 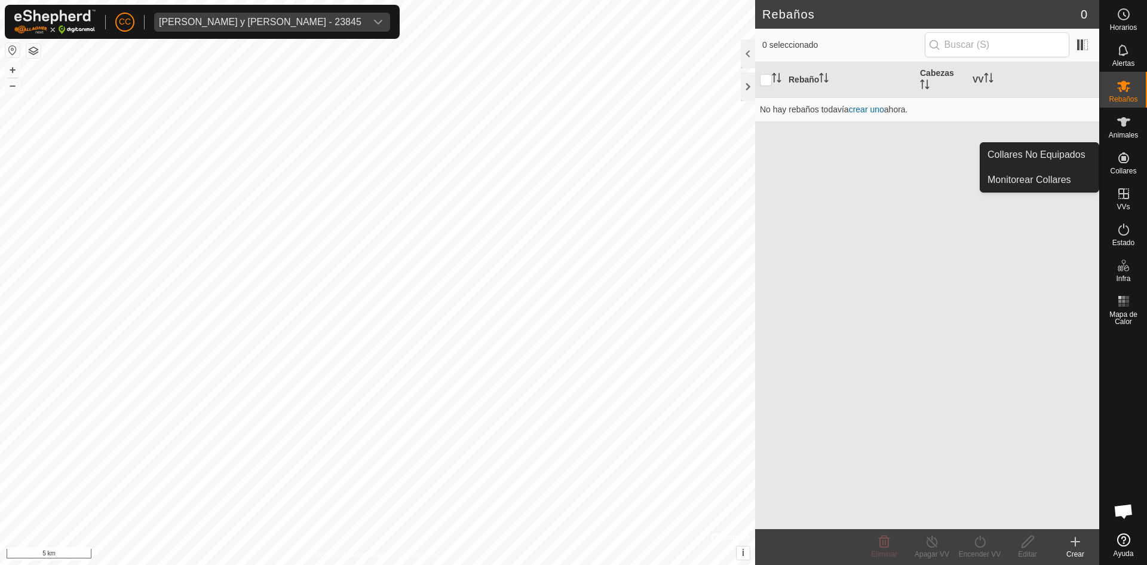 I want to click on span: Collares, so click(x=1123, y=171).